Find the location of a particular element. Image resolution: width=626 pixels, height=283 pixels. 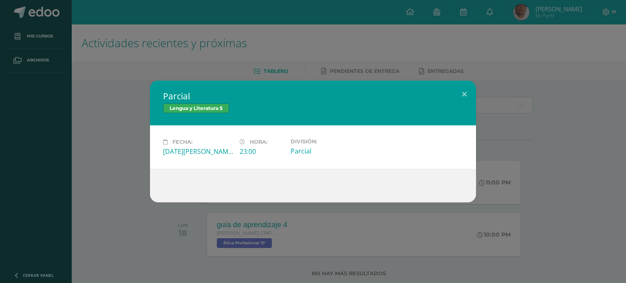

span: Fecha: is located at coordinates (182, 142).